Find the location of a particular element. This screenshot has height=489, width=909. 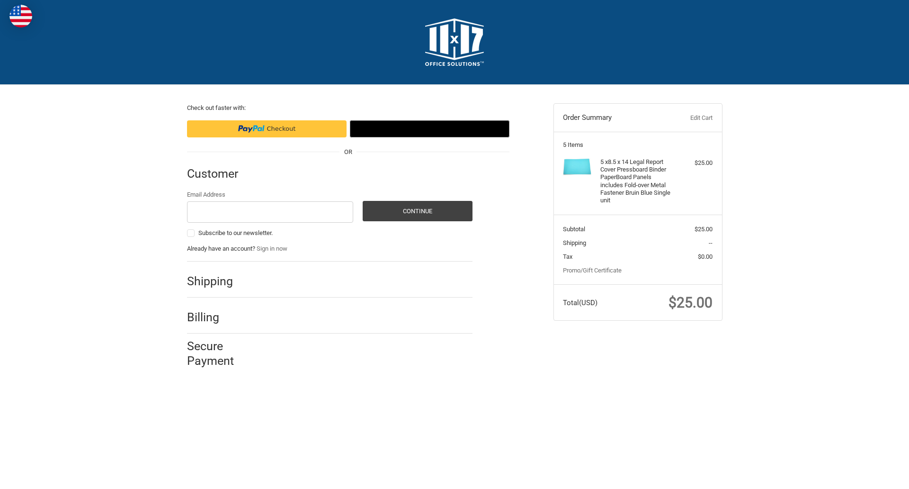

span: Subscribe to our newsletter. is located at coordinates (235, 233).